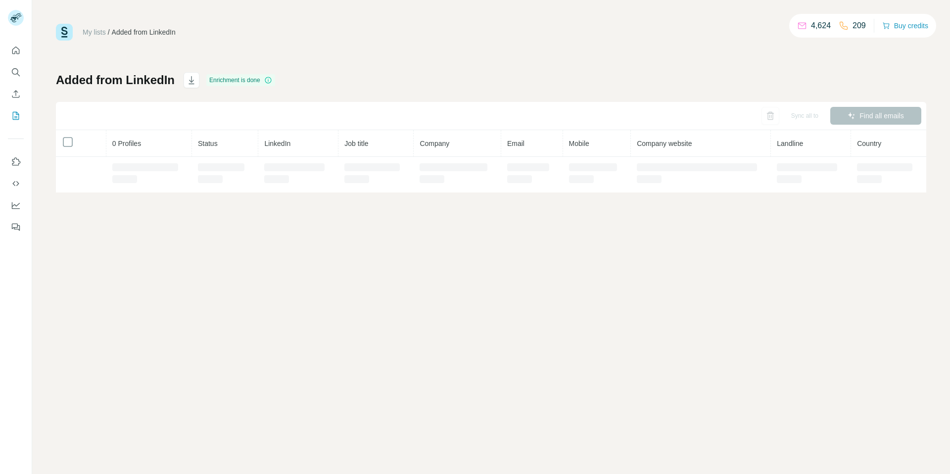 The height and width of the screenshot is (474, 950). What do you see at coordinates (64, 32) in the screenshot?
I see `img: Surfe Logo` at bounding box center [64, 32].